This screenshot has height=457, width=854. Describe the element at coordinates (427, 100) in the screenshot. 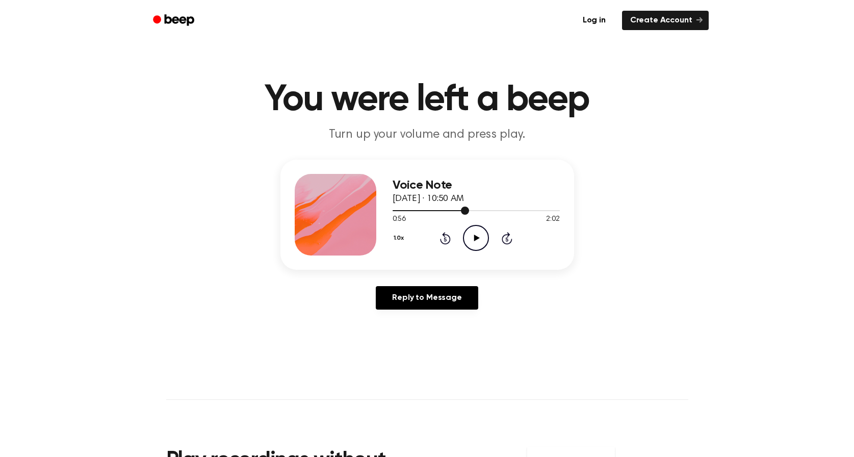

I see `h1: You were left a beep` at that location.